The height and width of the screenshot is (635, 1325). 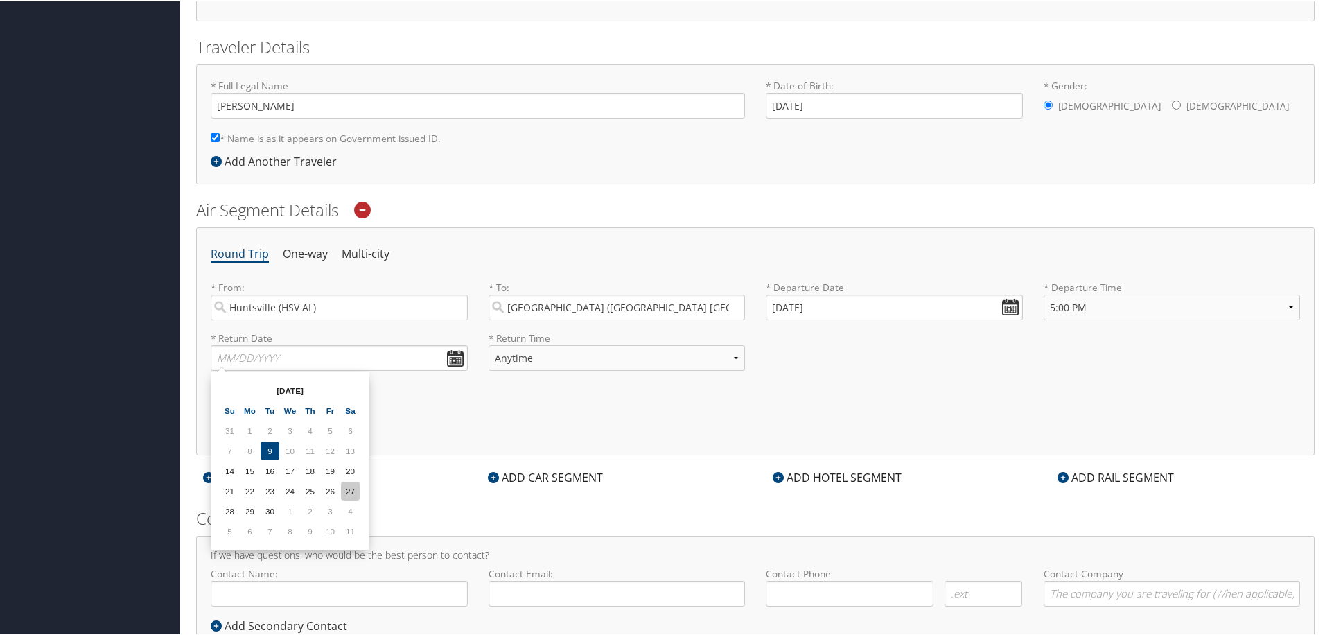 What do you see at coordinates (837, 476) in the screenshot?
I see `div: ADD HOTEL SEGMENT` at bounding box center [837, 476].